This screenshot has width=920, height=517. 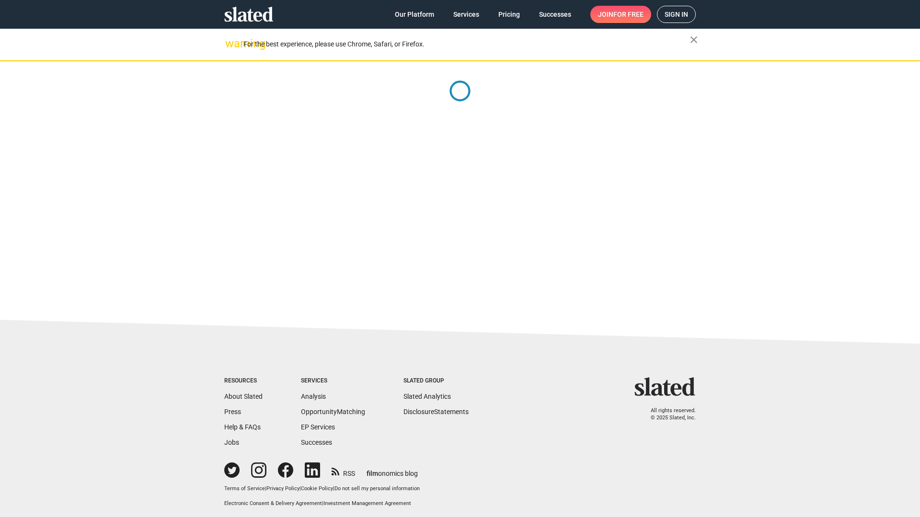 What do you see at coordinates (392, 470) in the screenshot?
I see `a: filmonomics blog` at bounding box center [392, 470].